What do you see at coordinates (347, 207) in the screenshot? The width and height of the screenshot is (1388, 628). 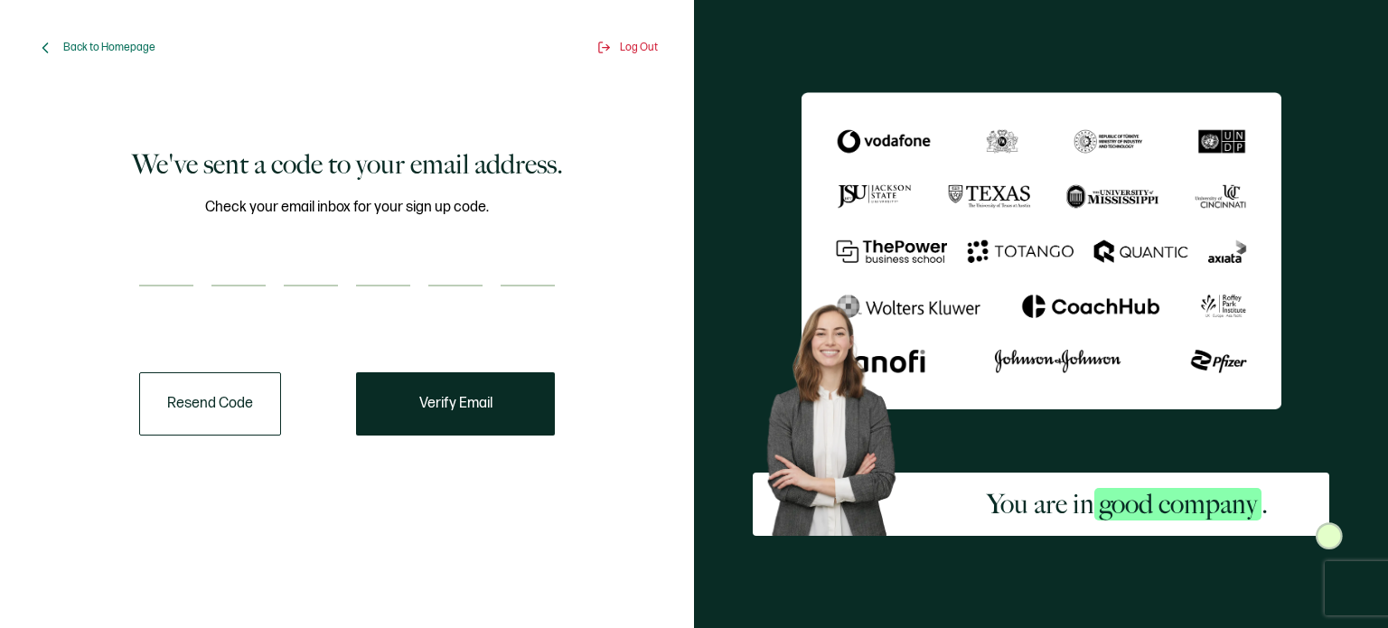 I see `span: Check your email inbox for your sign up code.` at bounding box center [347, 207].